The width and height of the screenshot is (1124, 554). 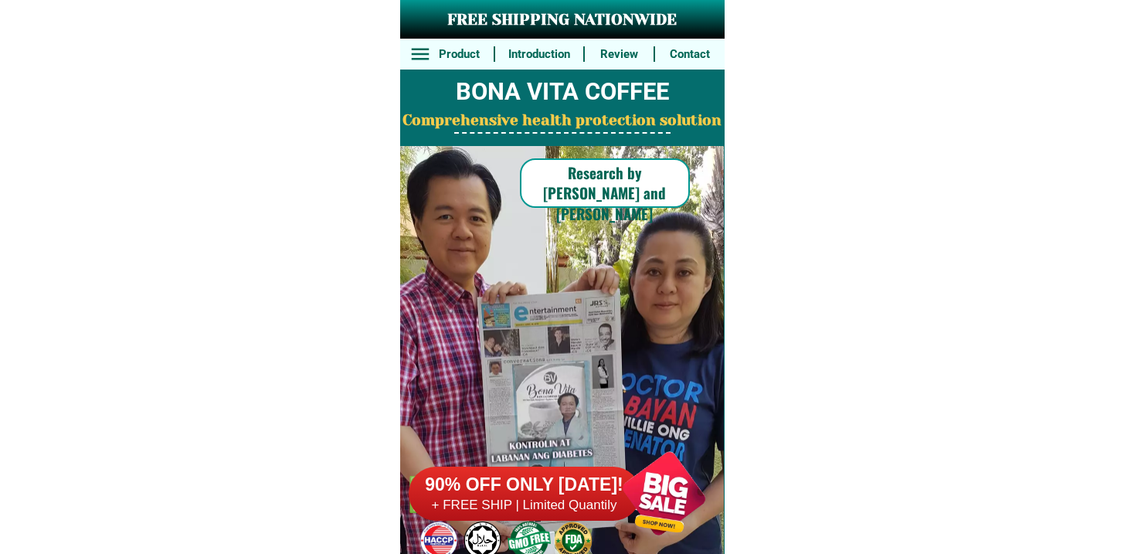 I want to click on h3: FREE SHIPPING NATIONWIDE, so click(x=562, y=20).